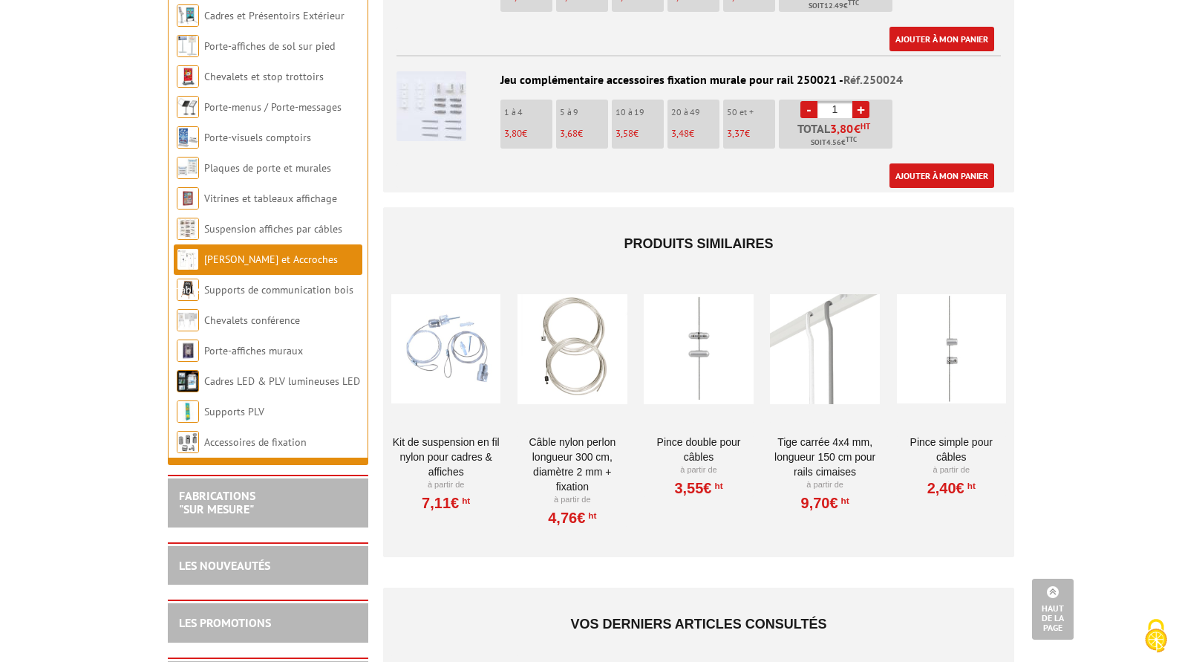 This screenshot has height=662, width=1182. I want to click on span: Produits similaires, so click(698, 244).